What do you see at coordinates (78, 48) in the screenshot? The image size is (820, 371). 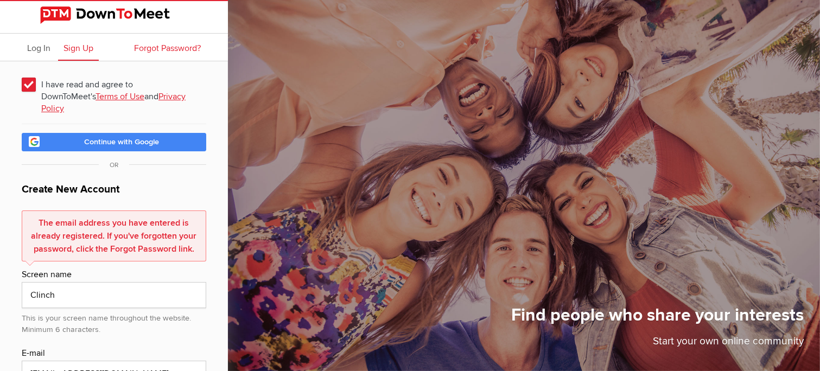 I see `span: Sign Up` at bounding box center [78, 48].